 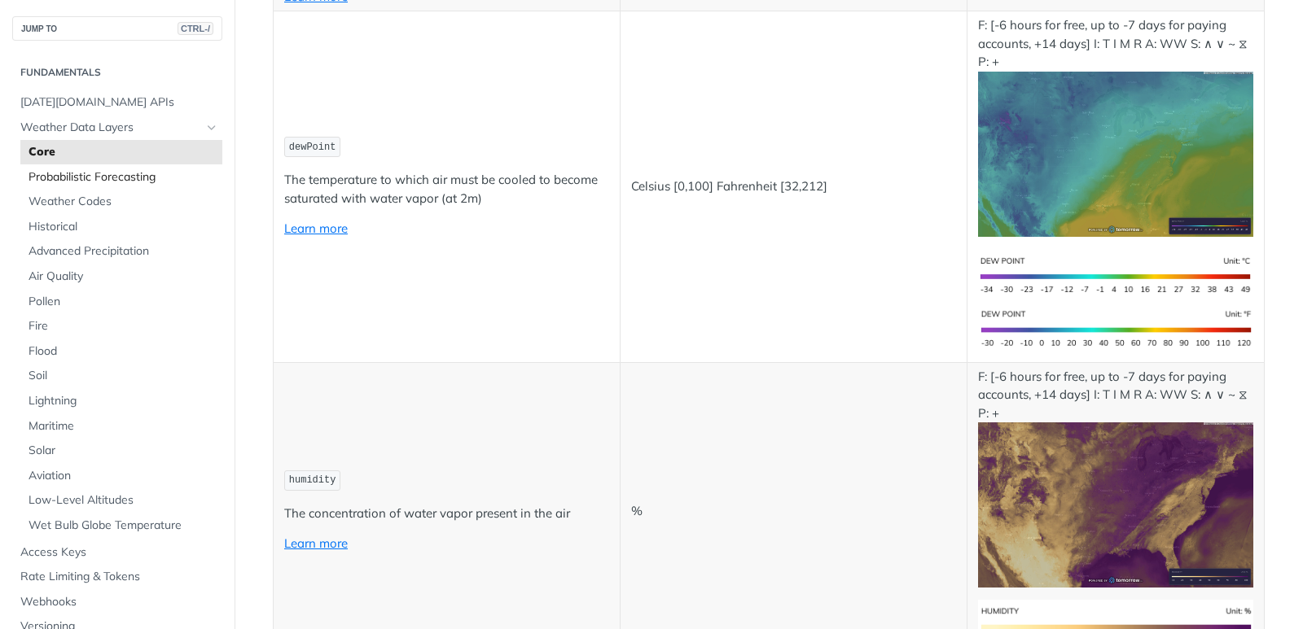 What do you see at coordinates (123, 352) in the screenshot?
I see `span: Flood` at bounding box center [123, 352].